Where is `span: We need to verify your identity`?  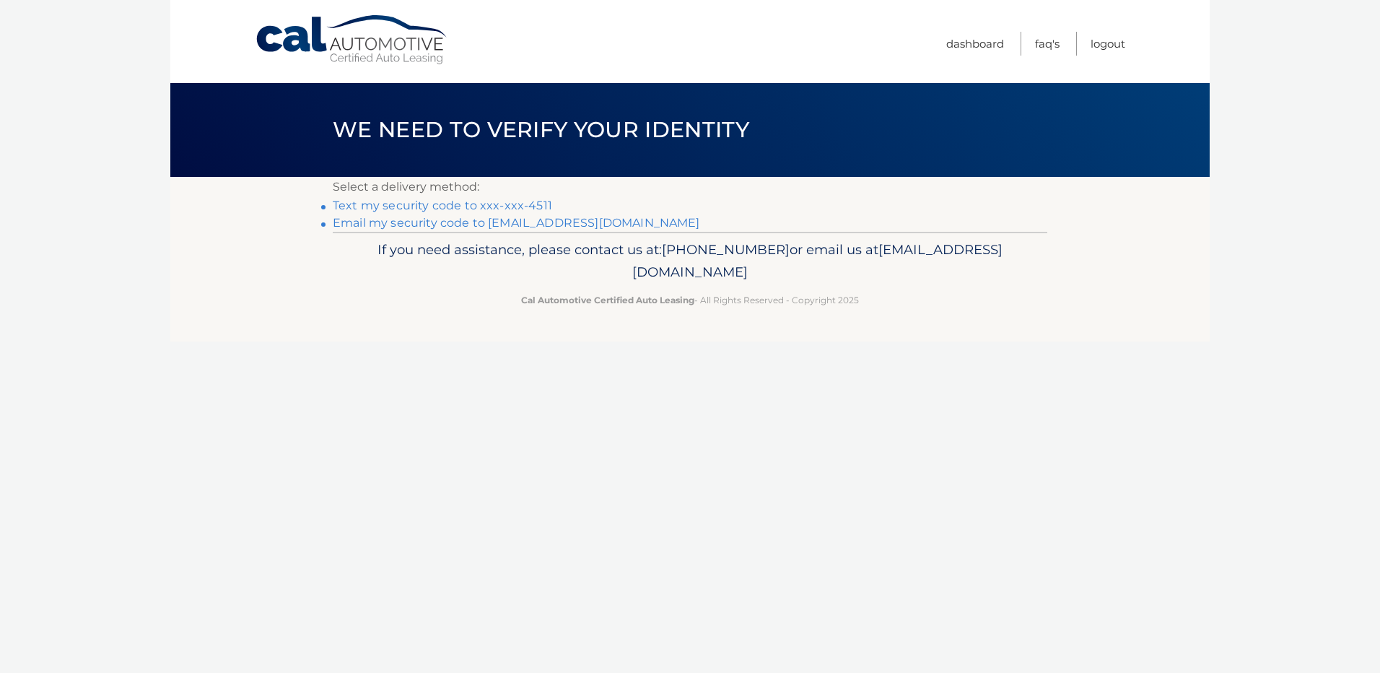
span: We need to verify your identity is located at coordinates (541, 129).